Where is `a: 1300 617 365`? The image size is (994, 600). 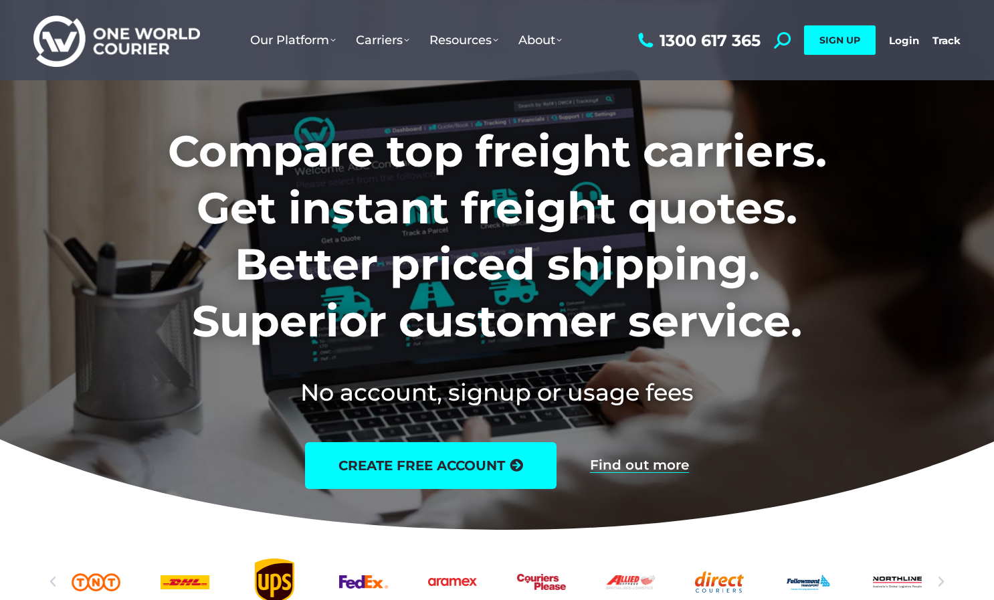 a: 1300 617 365 is located at coordinates (698, 40).